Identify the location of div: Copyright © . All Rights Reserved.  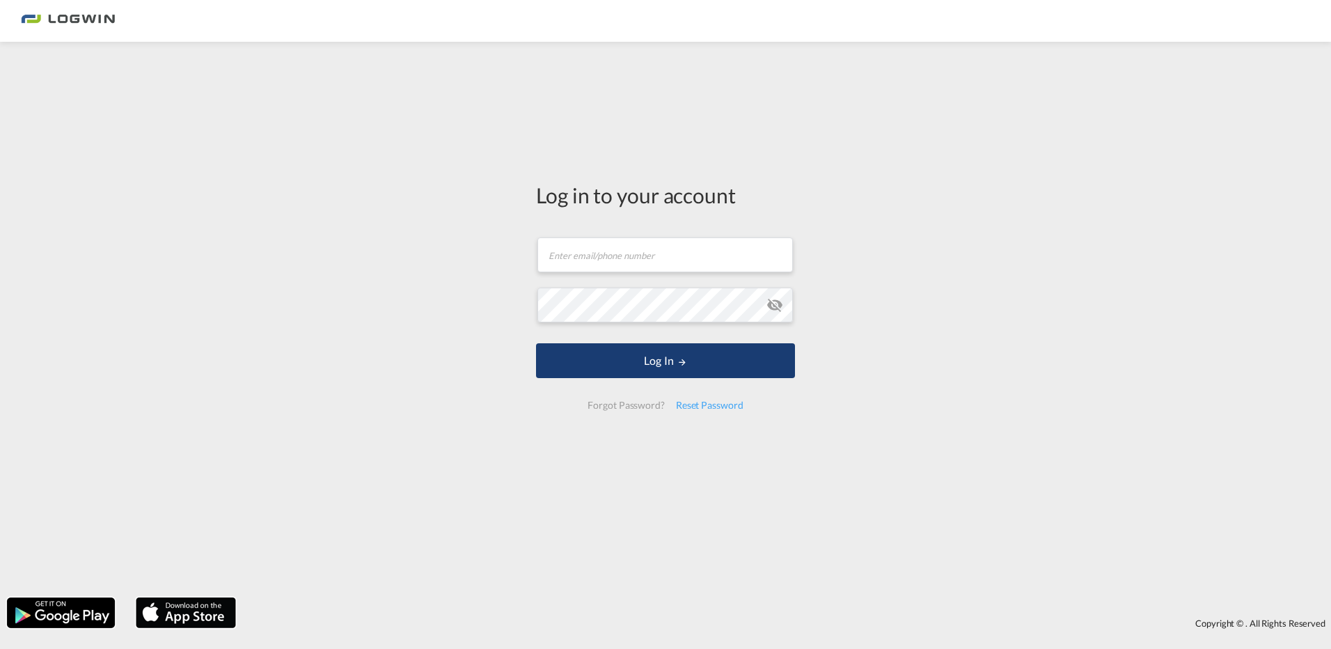
(787, 623).